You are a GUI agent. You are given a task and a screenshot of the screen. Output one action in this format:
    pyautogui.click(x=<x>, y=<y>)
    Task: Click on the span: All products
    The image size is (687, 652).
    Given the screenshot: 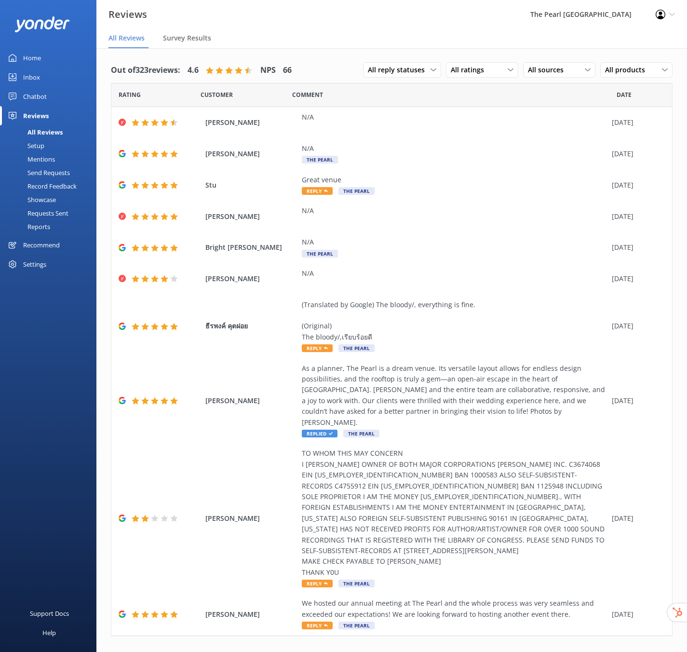 What is the action you would take?
    pyautogui.click(x=628, y=70)
    